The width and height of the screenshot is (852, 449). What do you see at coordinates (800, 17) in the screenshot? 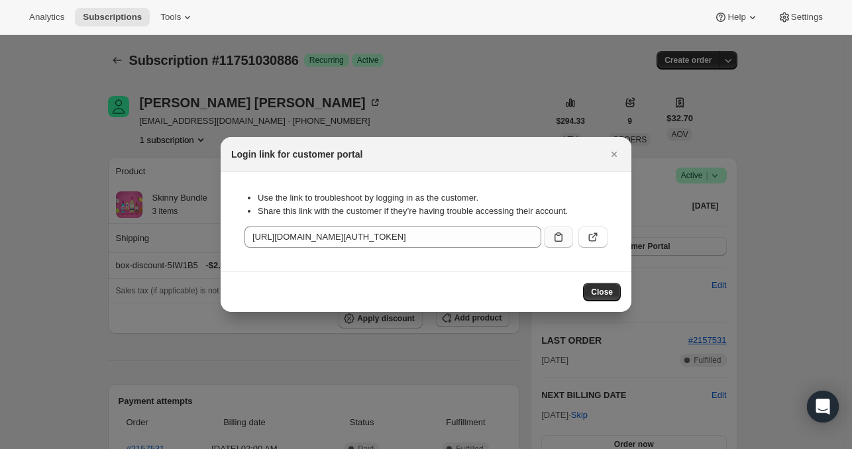
I see `button: Settings` at bounding box center [800, 17].